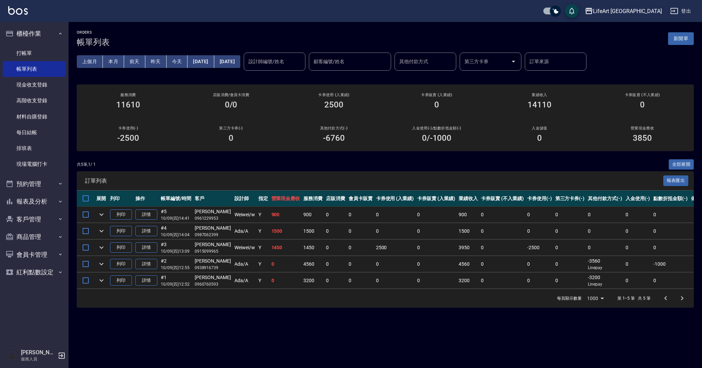 This screenshot has width=702, height=368. What do you see at coordinates (213, 284) in the screenshot?
I see `p: 0960760593` at bounding box center [213, 284].